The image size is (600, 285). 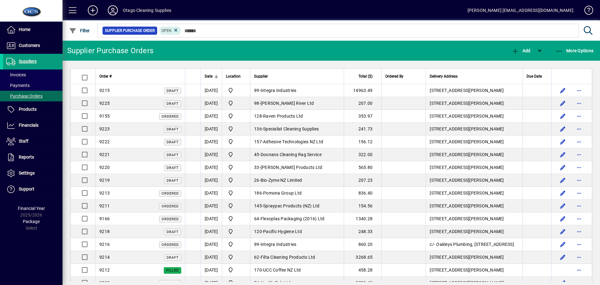 What do you see at coordinates (27, 173) in the screenshot?
I see `span: Settings` at bounding box center [27, 173].